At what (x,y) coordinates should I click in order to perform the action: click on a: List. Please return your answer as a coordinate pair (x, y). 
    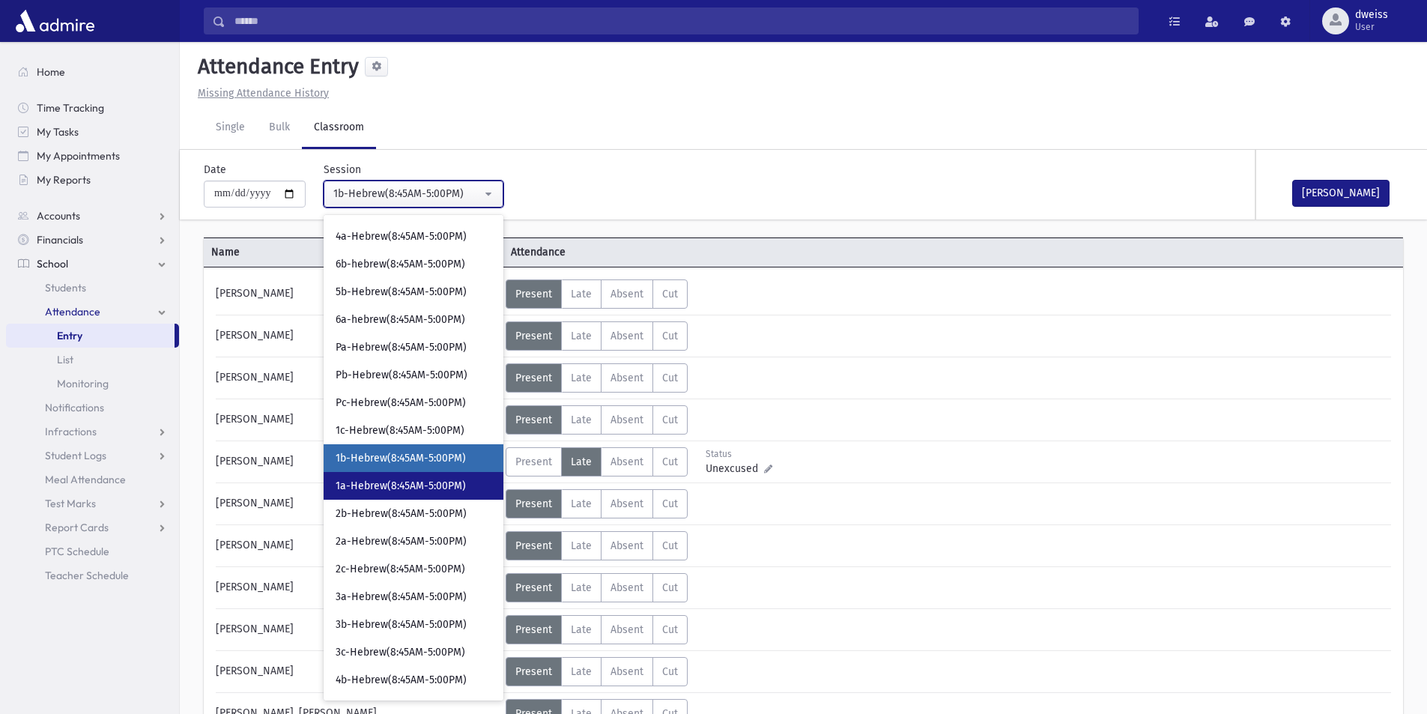
    Looking at the image, I should click on (92, 360).